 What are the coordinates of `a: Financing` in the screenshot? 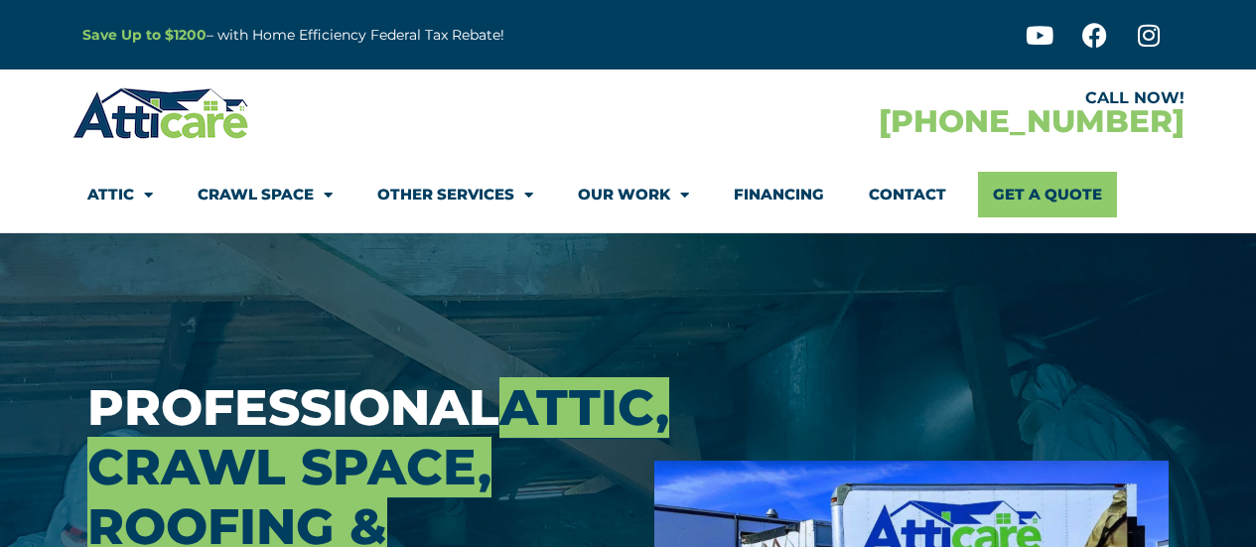 It's located at (779, 195).